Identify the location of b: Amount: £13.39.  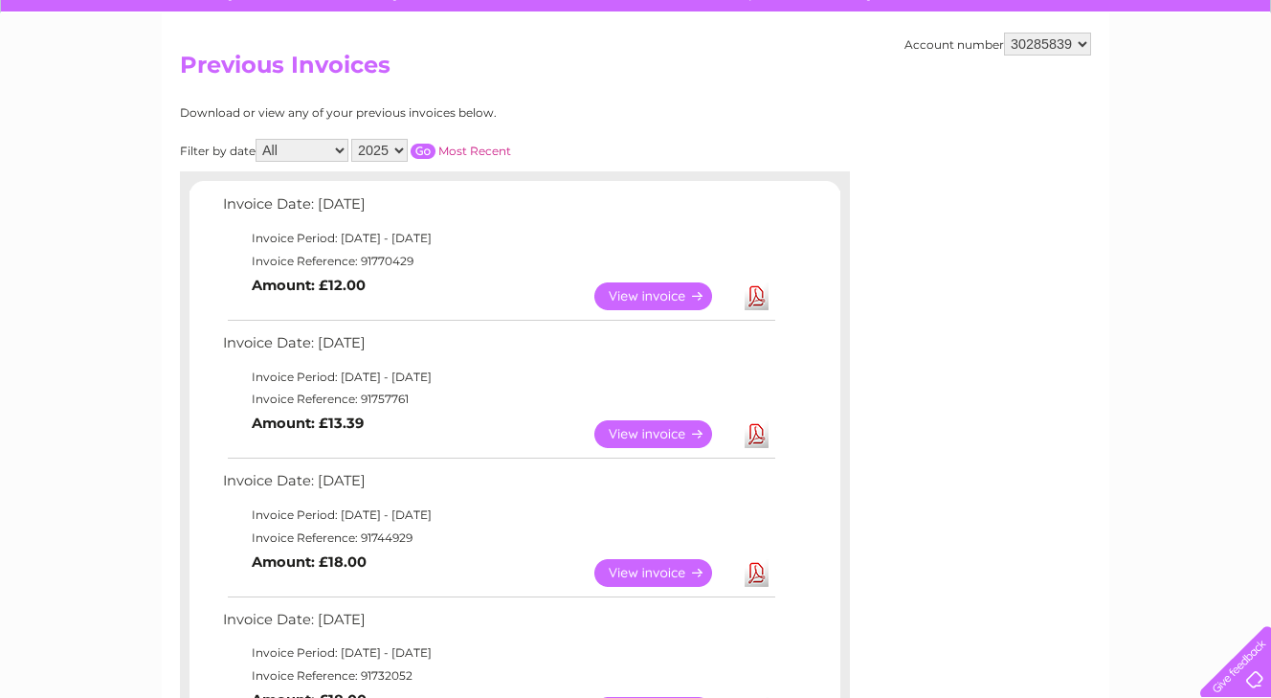
(307, 423).